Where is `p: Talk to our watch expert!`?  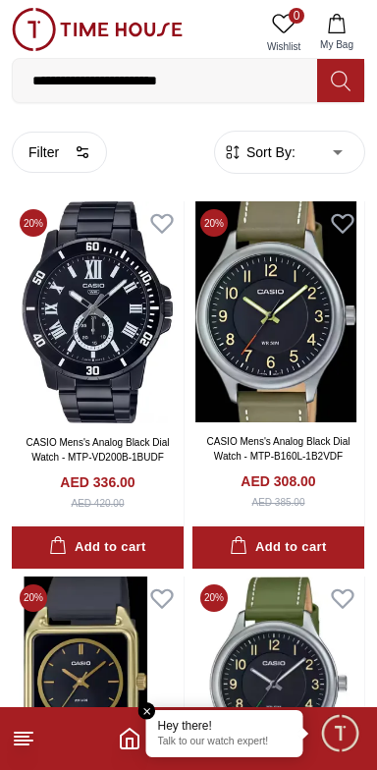 p: Talk to our watch expert! is located at coordinates (225, 742).